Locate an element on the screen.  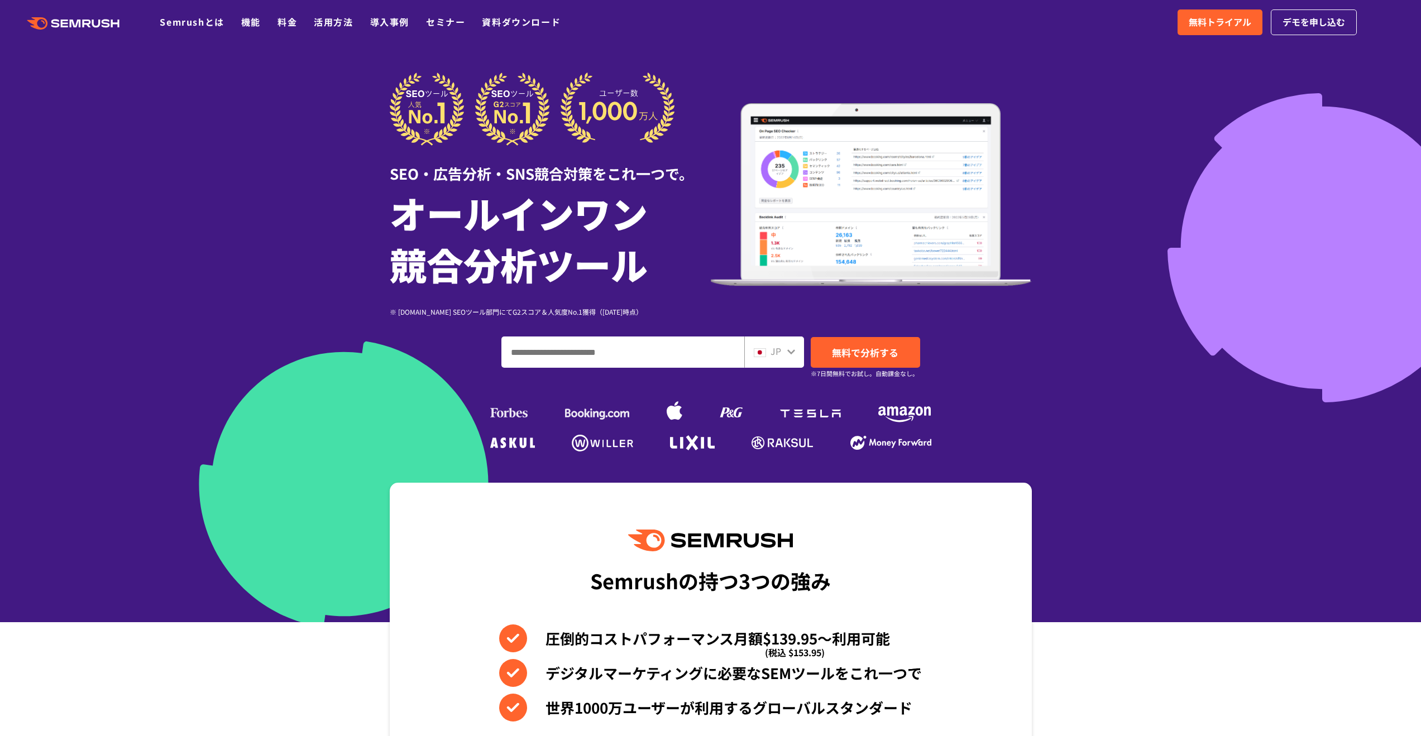
span: JP is located at coordinates (775, 351).